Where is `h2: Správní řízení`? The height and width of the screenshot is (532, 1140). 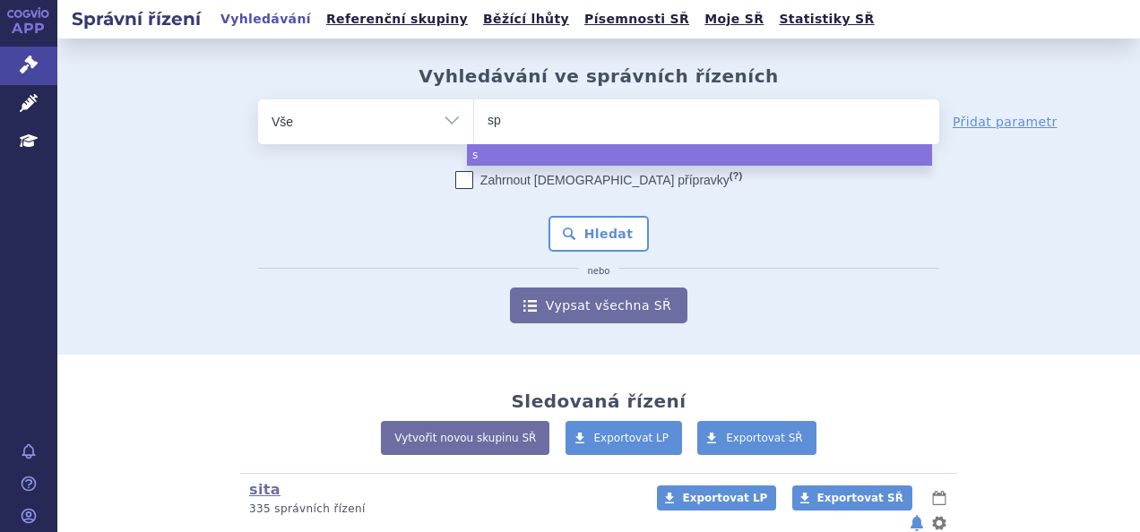 h2: Správní řízení is located at coordinates (136, 19).